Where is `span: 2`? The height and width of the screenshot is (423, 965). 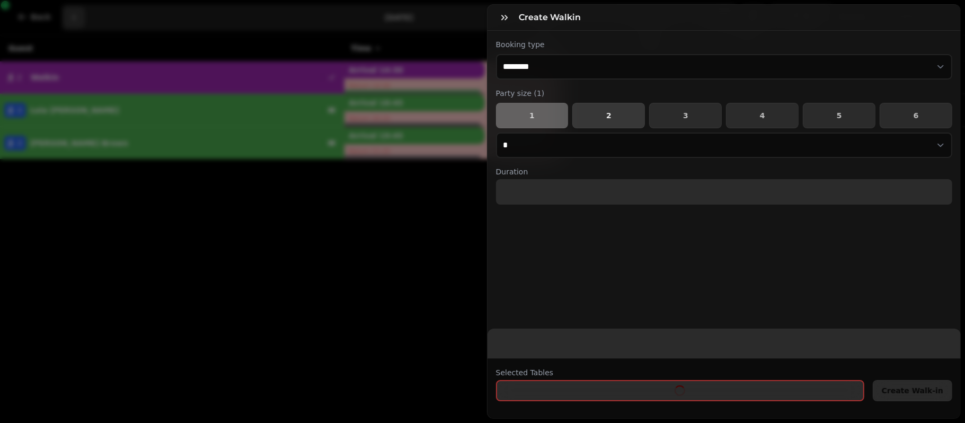 span: 2 is located at coordinates (608, 116).